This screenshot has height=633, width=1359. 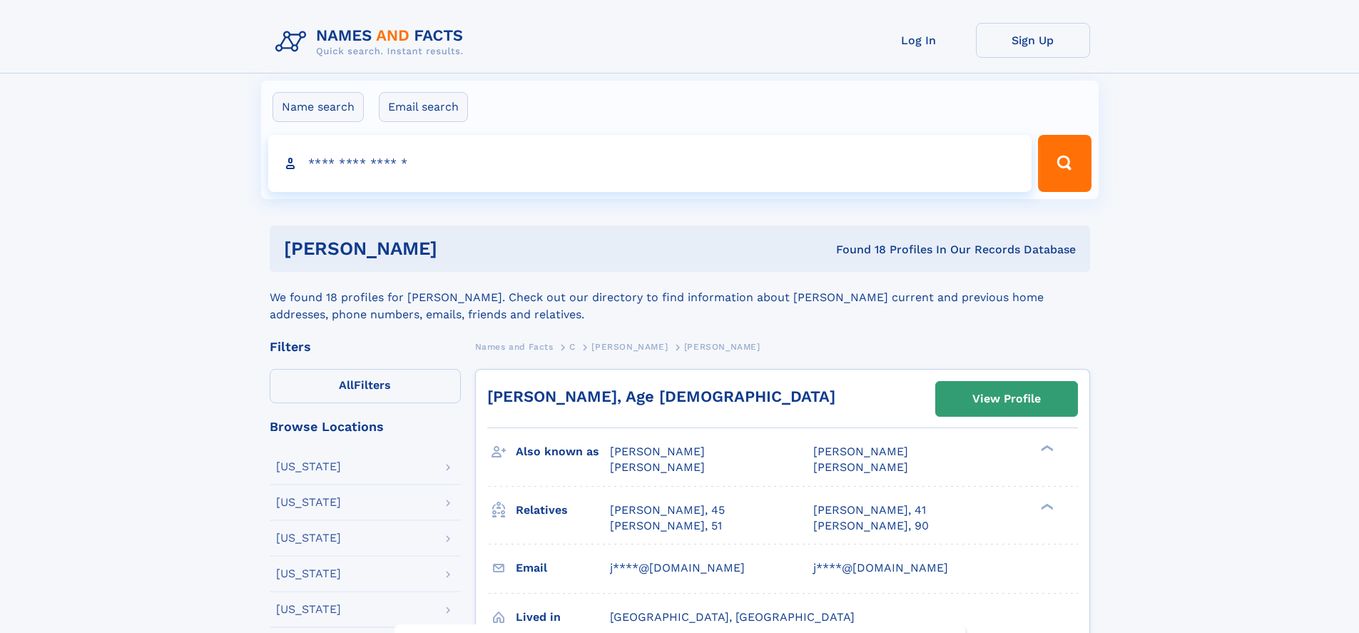 I want to click on h3: Relatives, so click(x=563, y=510).